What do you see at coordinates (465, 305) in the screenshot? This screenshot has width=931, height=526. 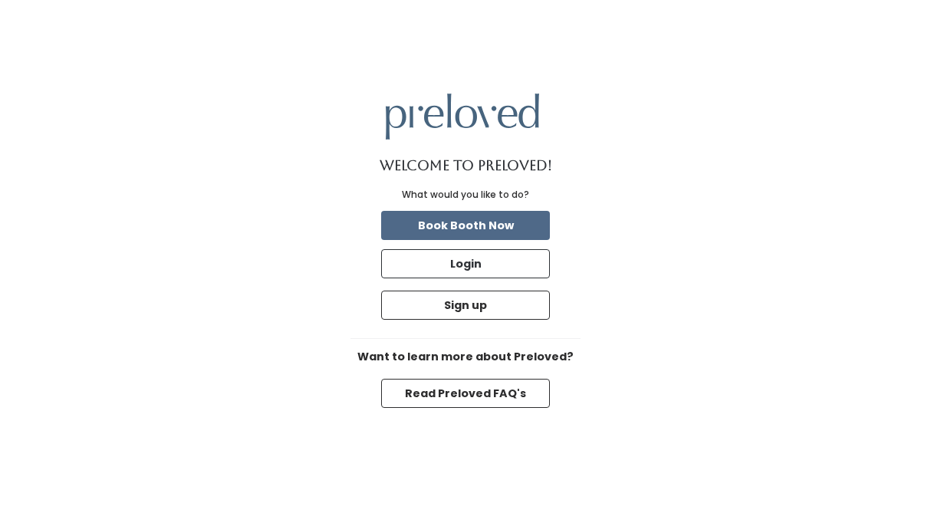 I see `button: Sign up` at bounding box center [465, 305].